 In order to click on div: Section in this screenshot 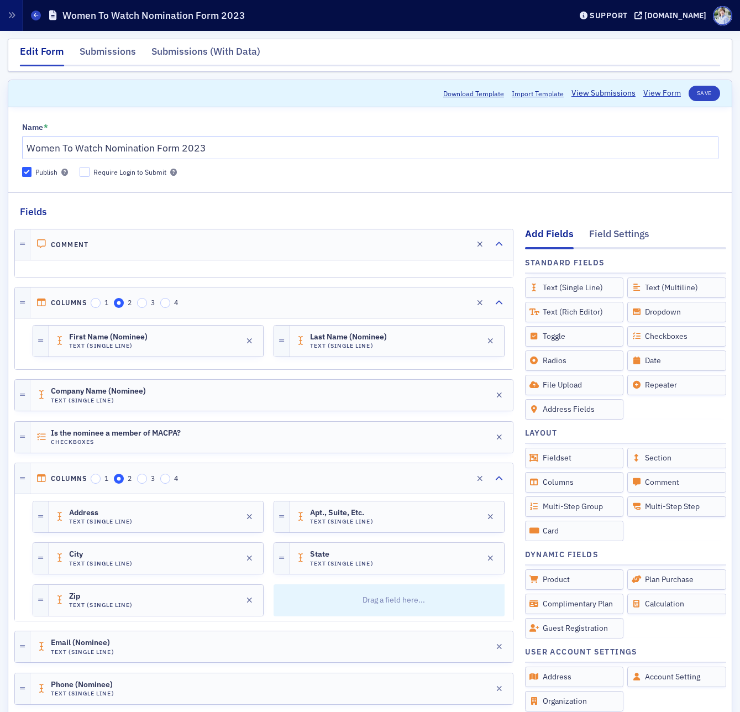, I will do `click(677, 458)`.